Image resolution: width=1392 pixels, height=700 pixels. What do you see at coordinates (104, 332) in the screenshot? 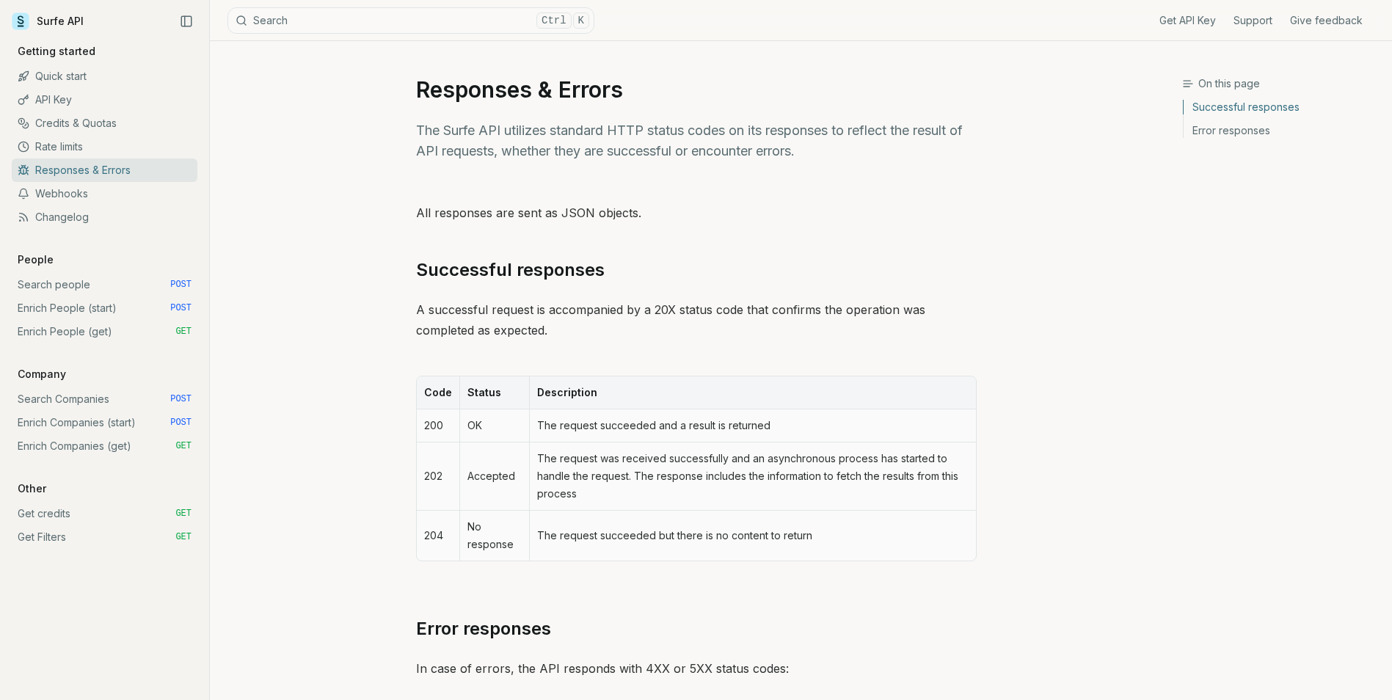
I see `a: Enrich People (get) GET` at bounding box center [104, 332].